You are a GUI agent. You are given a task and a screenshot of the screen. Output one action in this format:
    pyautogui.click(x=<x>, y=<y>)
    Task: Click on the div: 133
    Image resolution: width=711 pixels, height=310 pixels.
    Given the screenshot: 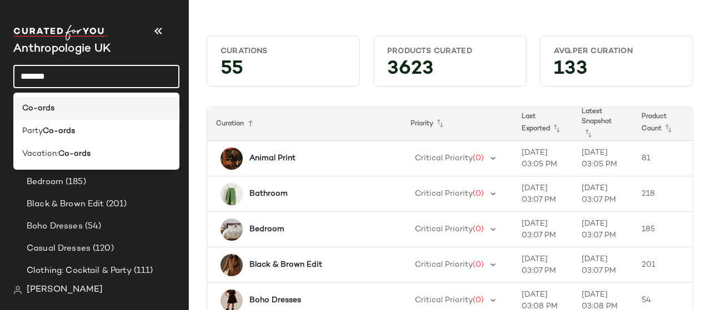 What is the action you would take?
    pyautogui.click(x=616, y=71)
    